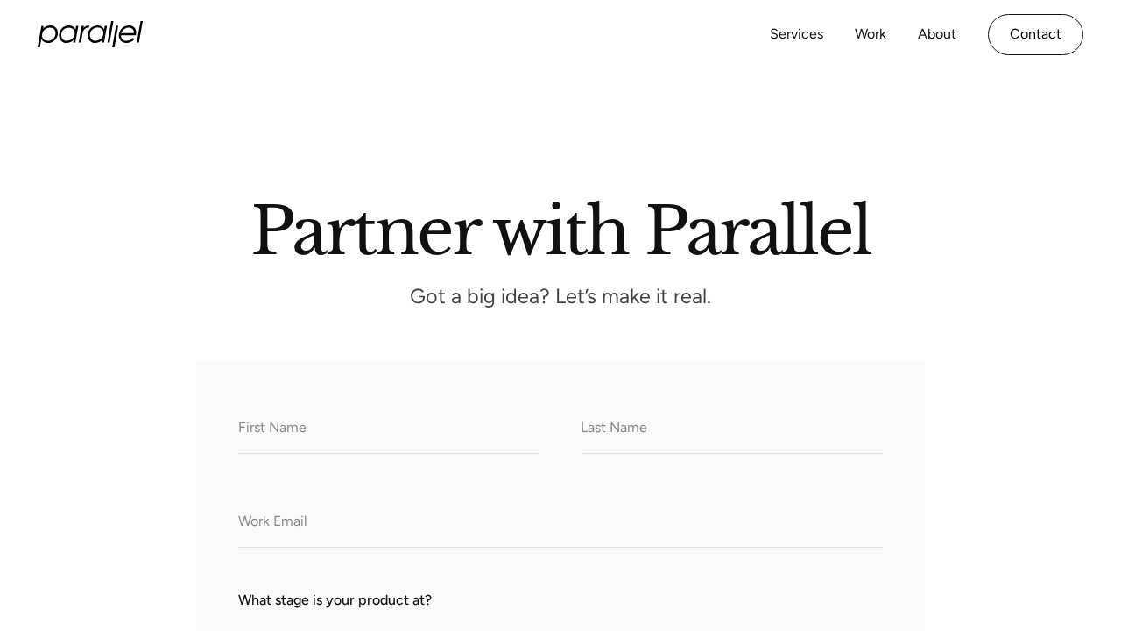 The height and width of the screenshot is (631, 1121). What do you see at coordinates (560, 228) in the screenshot?
I see `h2: Partner with Parallel` at bounding box center [560, 228].